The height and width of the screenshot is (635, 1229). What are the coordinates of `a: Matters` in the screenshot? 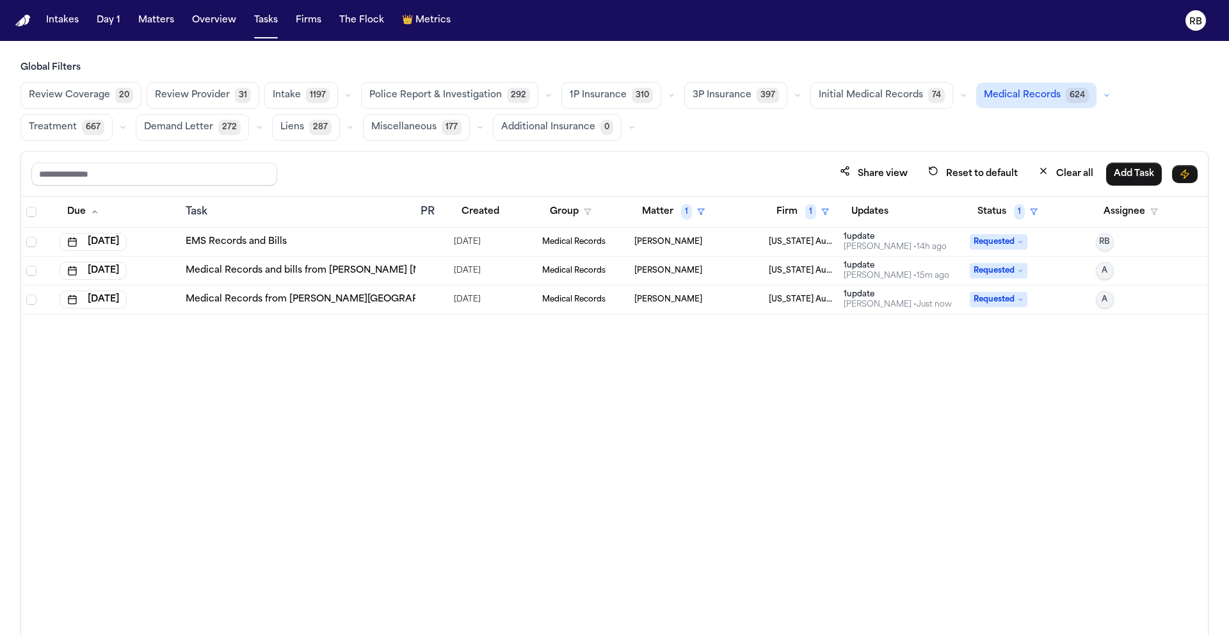 It's located at (156, 20).